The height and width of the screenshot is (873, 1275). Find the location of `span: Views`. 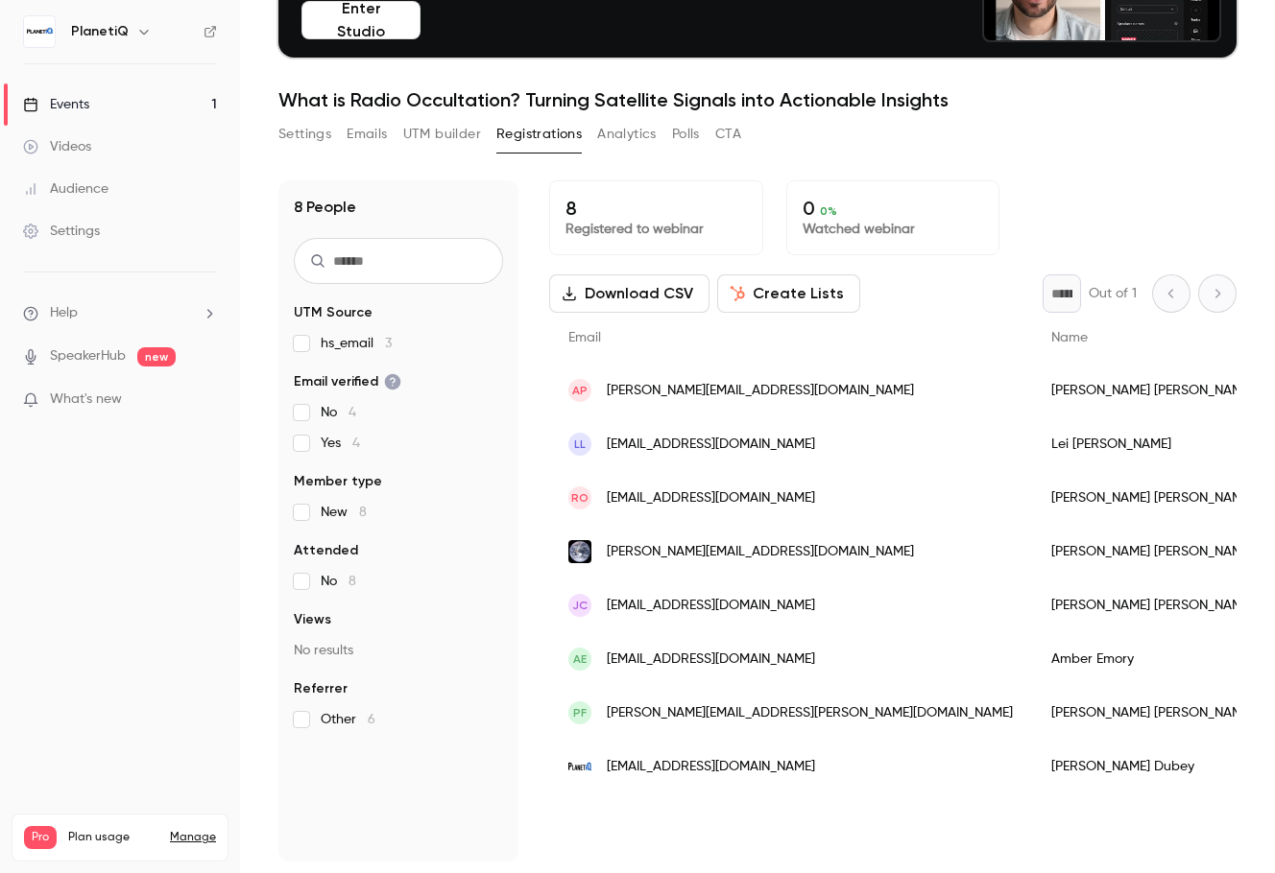

span: Views is located at coordinates (312, 620).